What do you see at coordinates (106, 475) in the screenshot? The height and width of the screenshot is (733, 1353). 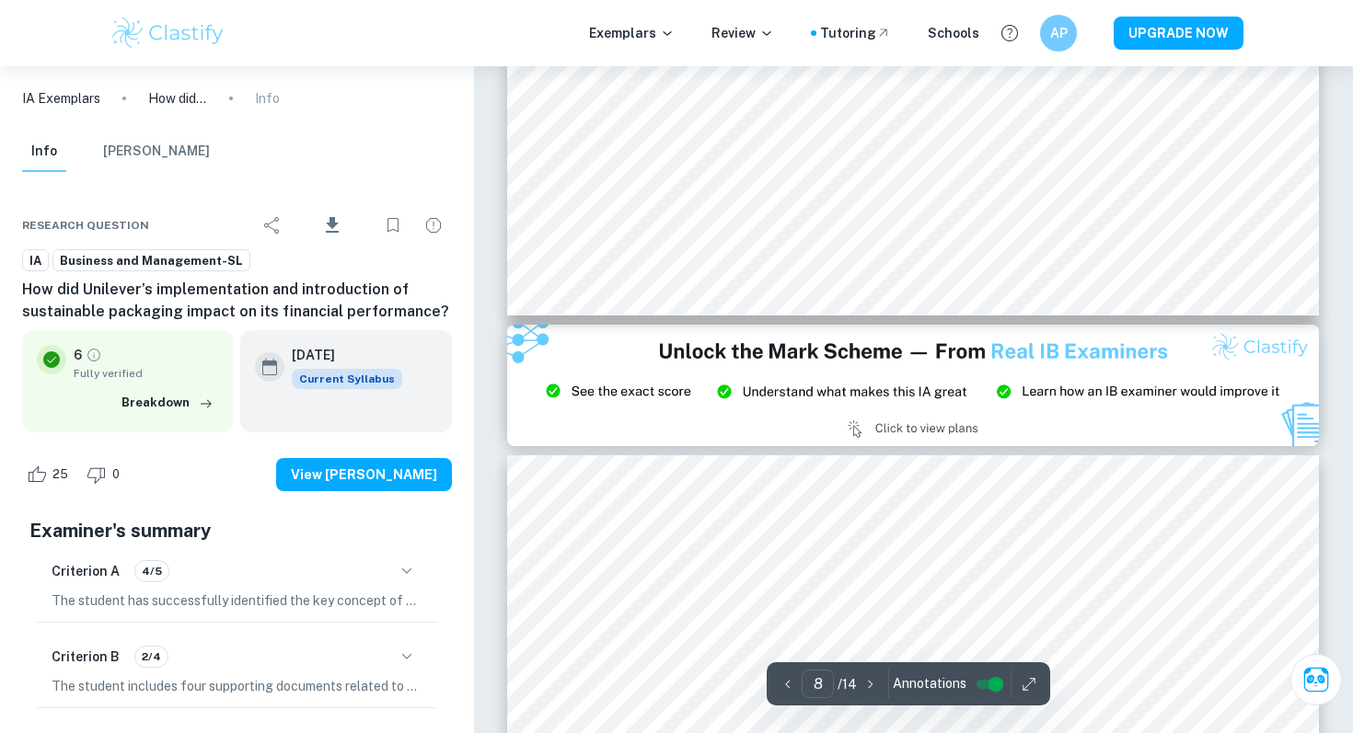 I see `div: Dislike` at bounding box center [106, 475].